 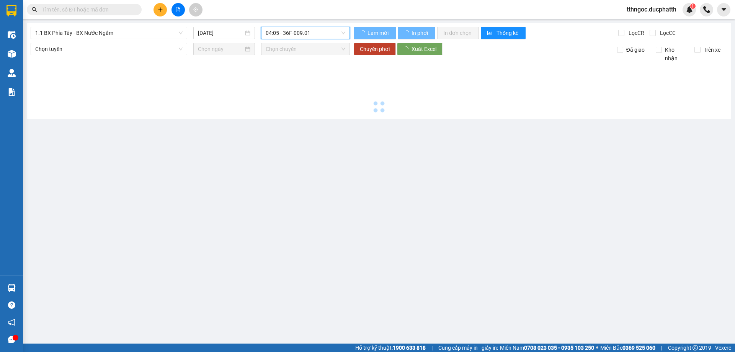 What do you see at coordinates (651, 9) in the screenshot?
I see `span: tthngoc.ducphatth` at bounding box center [651, 9].